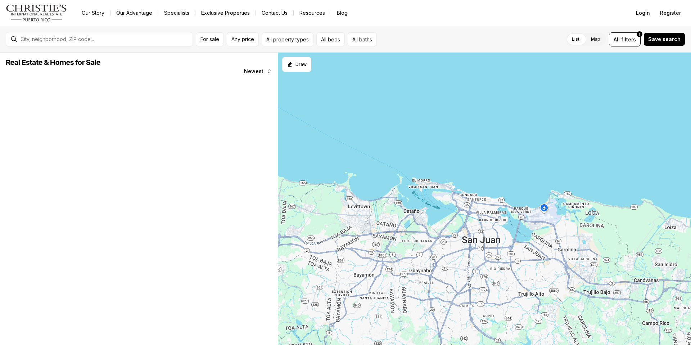  What do you see at coordinates (93, 13) in the screenshot?
I see `a: Our Story` at bounding box center [93, 13].